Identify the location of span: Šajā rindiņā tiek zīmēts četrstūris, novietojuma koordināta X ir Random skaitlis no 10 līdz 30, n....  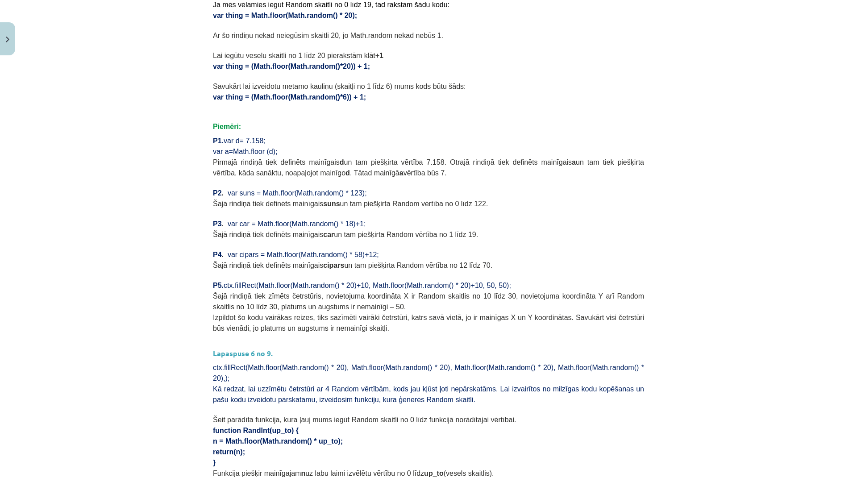
(429, 301).